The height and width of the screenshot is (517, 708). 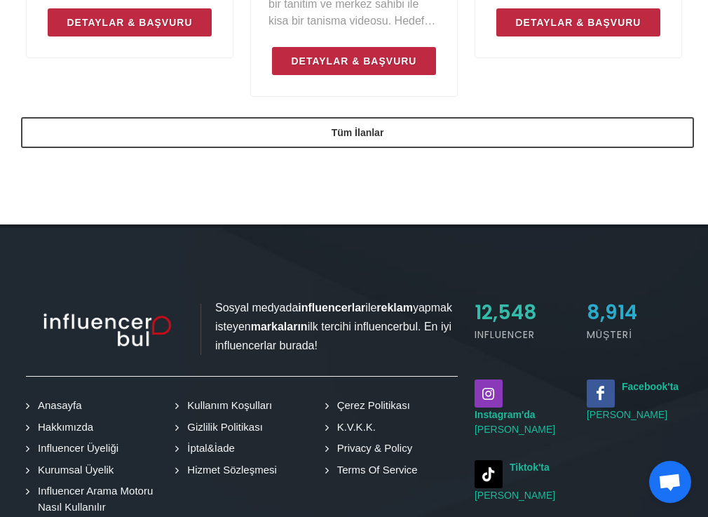 I want to click on a: Anasayfa, so click(x=57, y=405).